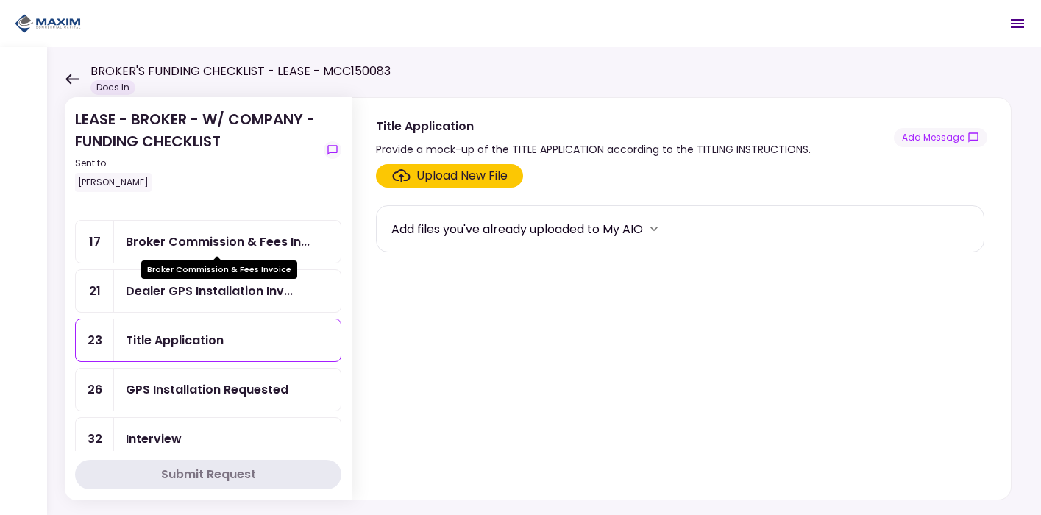 The width and height of the screenshot is (1041, 515). Describe the element at coordinates (449, 176) in the screenshot. I see `span: Click here to upload the required document` at that location.